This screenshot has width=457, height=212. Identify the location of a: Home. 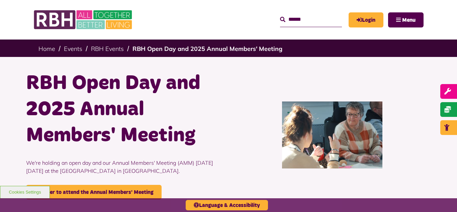
(47, 49).